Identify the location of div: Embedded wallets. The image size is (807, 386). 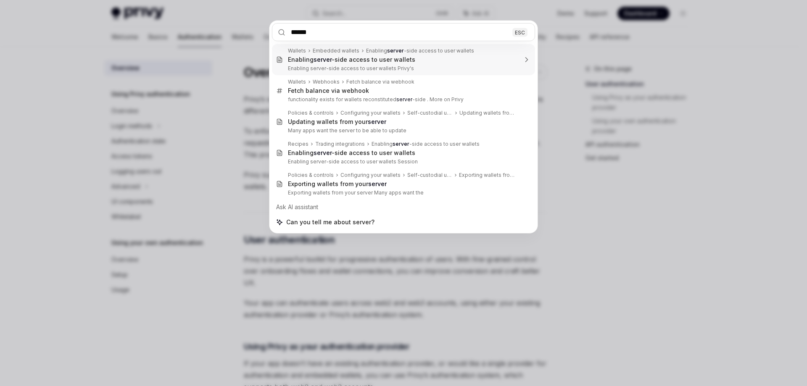
(336, 51).